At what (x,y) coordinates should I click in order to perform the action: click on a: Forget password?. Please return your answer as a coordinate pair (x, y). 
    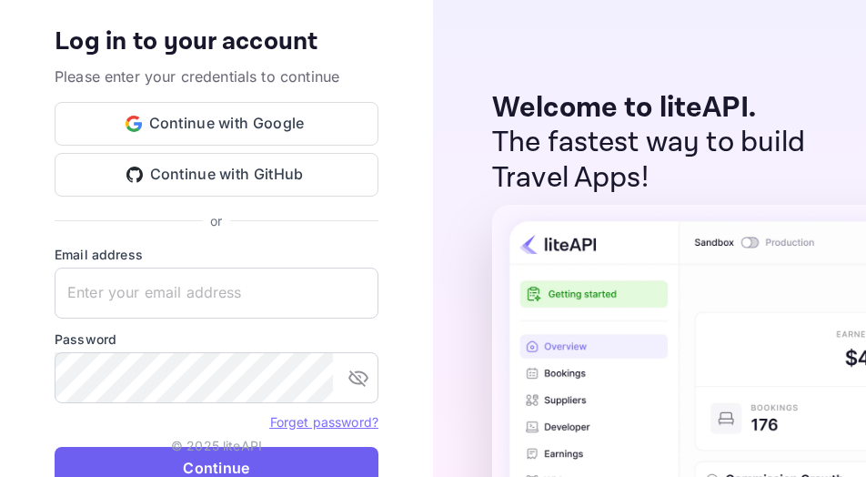
    Looking at the image, I should click on (324, 421).